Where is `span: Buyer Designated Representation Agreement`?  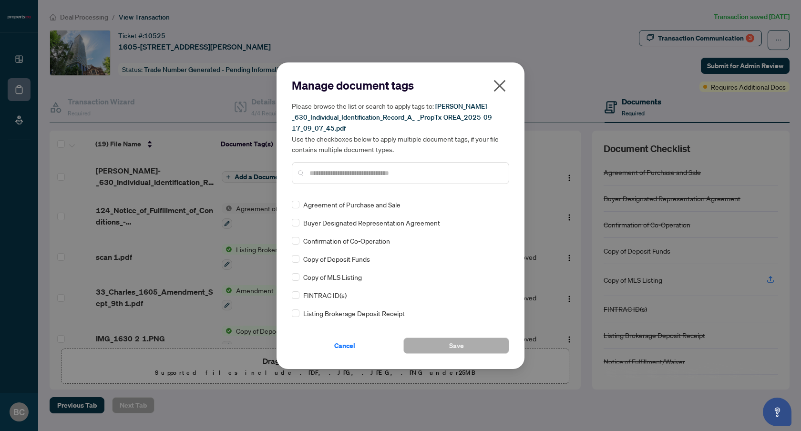 span: Buyer Designated Representation Agreement is located at coordinates (371, 223).